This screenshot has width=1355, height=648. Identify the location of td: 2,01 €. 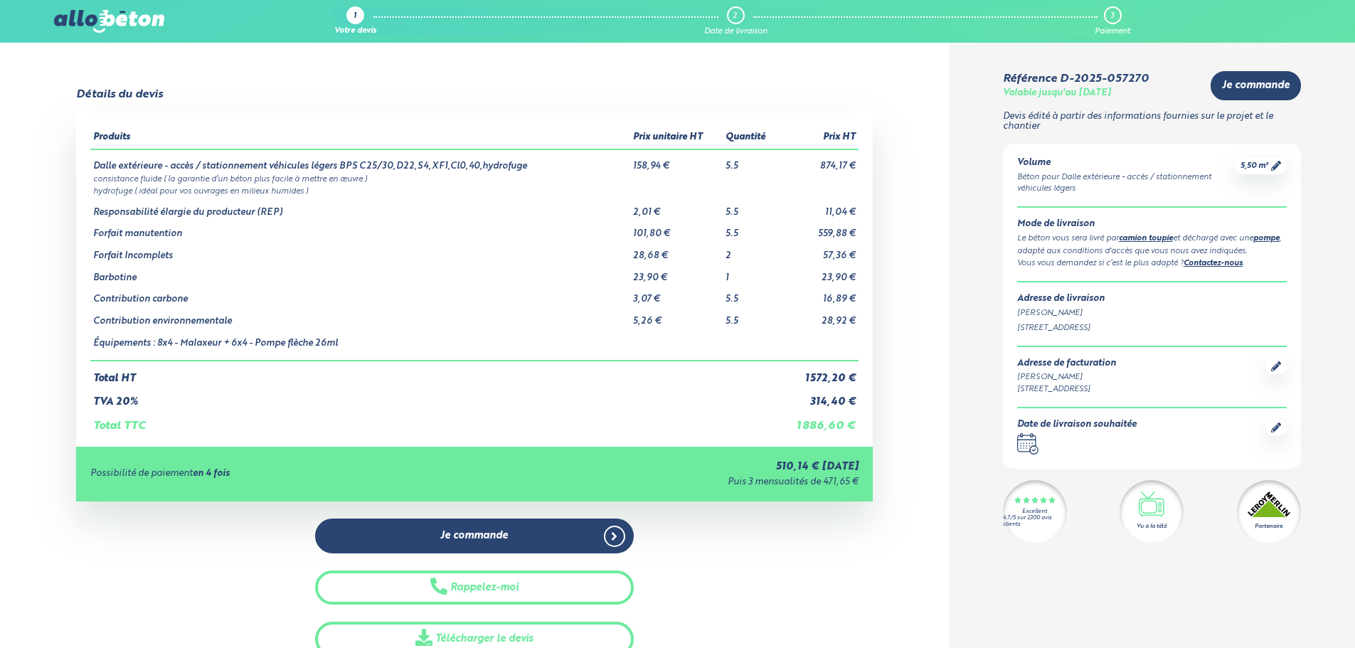
(676, 207).